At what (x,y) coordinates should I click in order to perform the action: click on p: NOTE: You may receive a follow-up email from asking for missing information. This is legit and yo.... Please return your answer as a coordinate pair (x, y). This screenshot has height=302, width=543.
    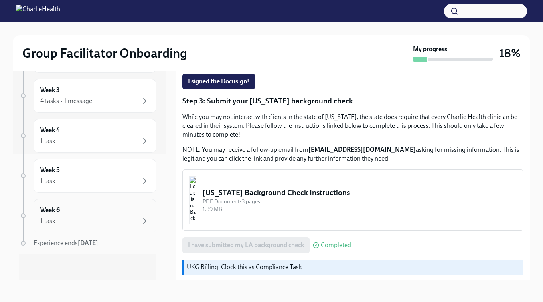
    Looking at the image, I should click on (353, 154).